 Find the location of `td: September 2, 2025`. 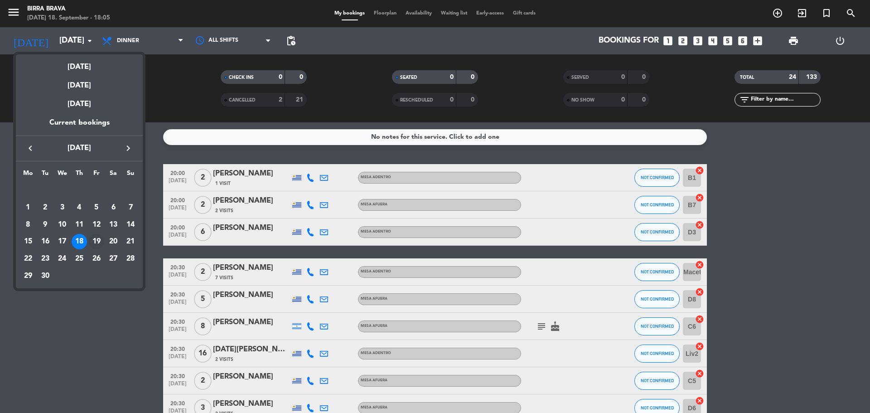

td: September 2, 2025 is located at coordinates (45, 207).